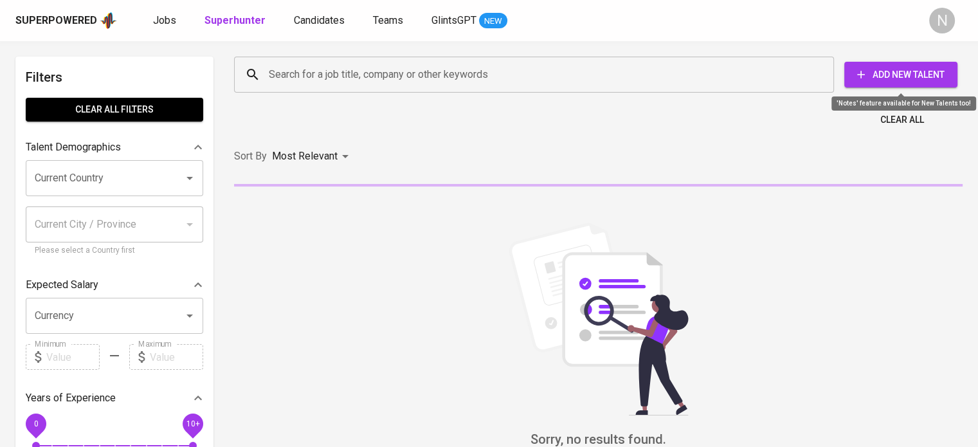 This screenshot has width=978, height=447. What do you see at coordinates (166, 21) in the screenshot?
I see `a: Jobs` at bounding box center [166, 21].